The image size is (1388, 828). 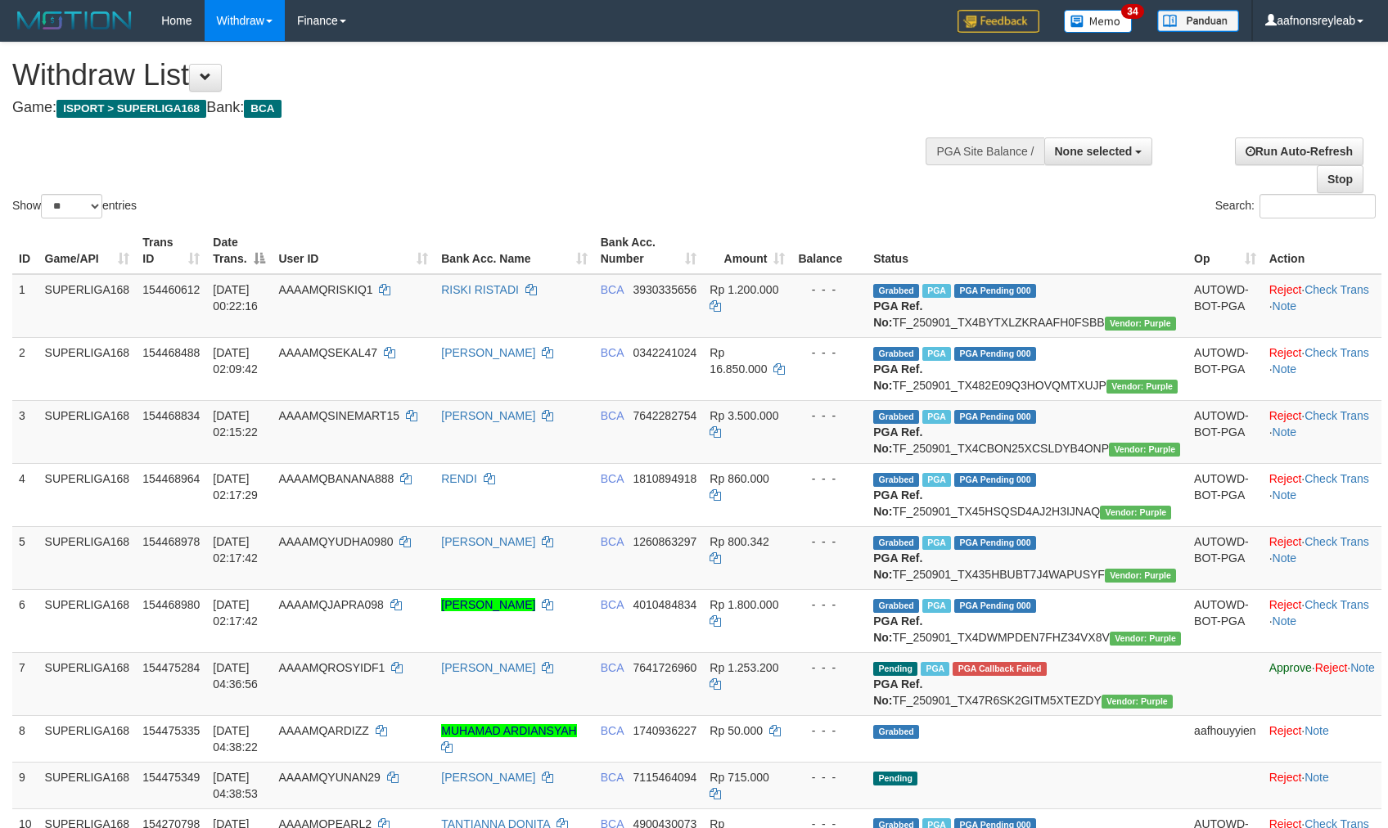 What do you see at coordinates (665, 353) in the screenshot?
I see `span: Copy 0342241024 to clipboard` at bounding box center [665, 353].